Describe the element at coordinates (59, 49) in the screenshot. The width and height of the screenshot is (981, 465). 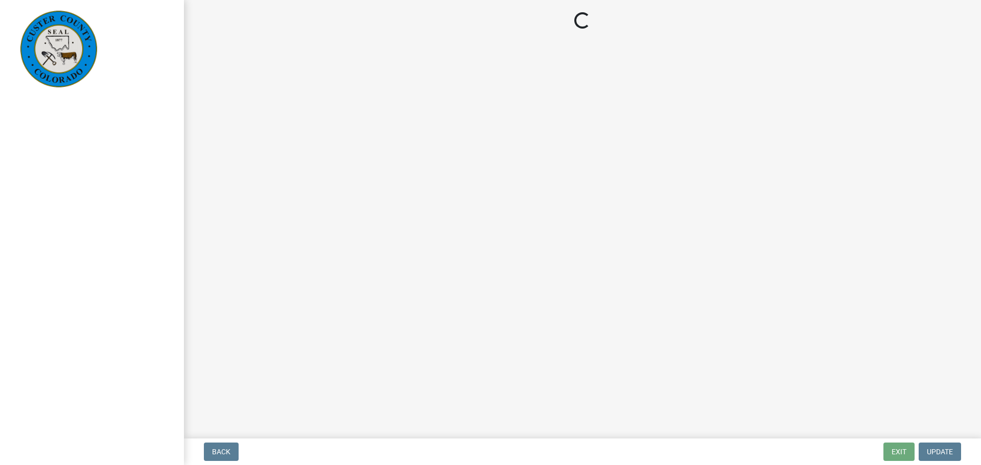
I see `img: Custer County, Colorado` at that location.